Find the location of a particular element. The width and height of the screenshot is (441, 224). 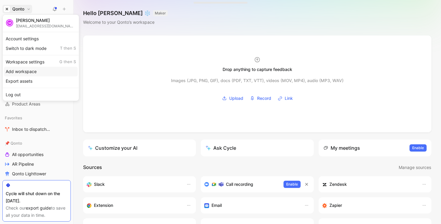

div: Account settings is located at coordinates (41, 39).